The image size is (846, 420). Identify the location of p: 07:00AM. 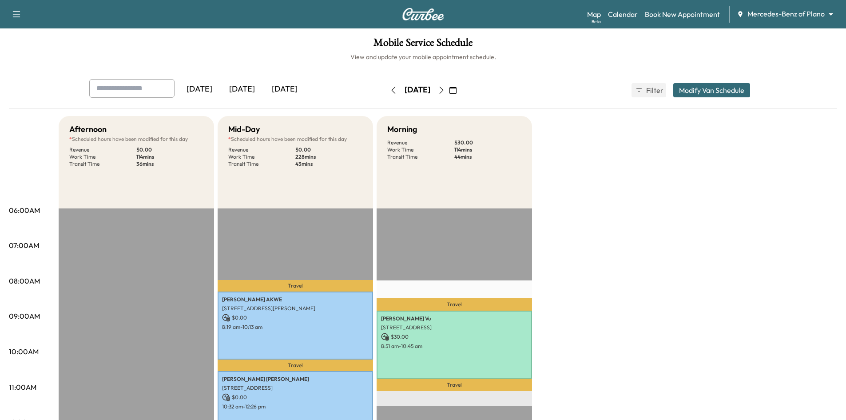
(24, 245).